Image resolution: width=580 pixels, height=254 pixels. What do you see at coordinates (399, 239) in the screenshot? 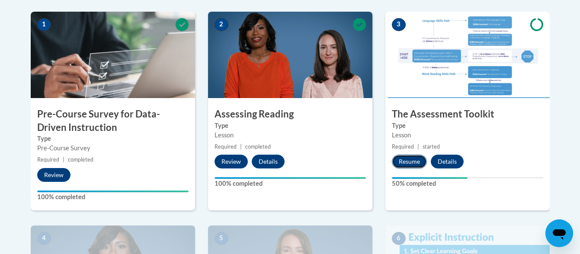
I see `span: 6` at bounding box center [399, 239].